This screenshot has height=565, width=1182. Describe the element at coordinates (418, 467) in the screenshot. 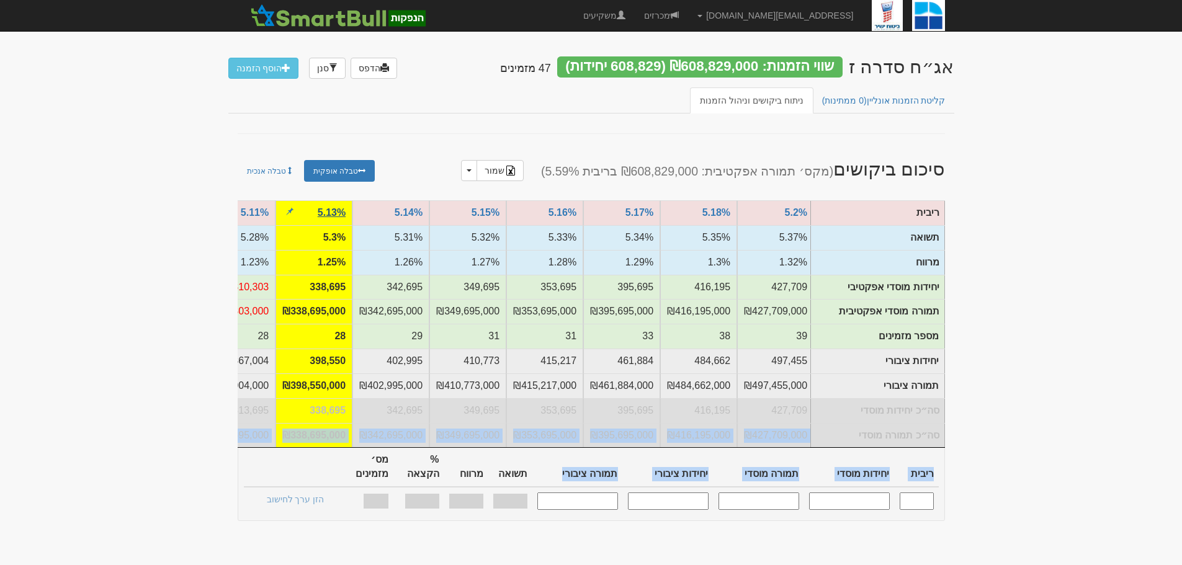

I see `th: % הקצאה` at that location.